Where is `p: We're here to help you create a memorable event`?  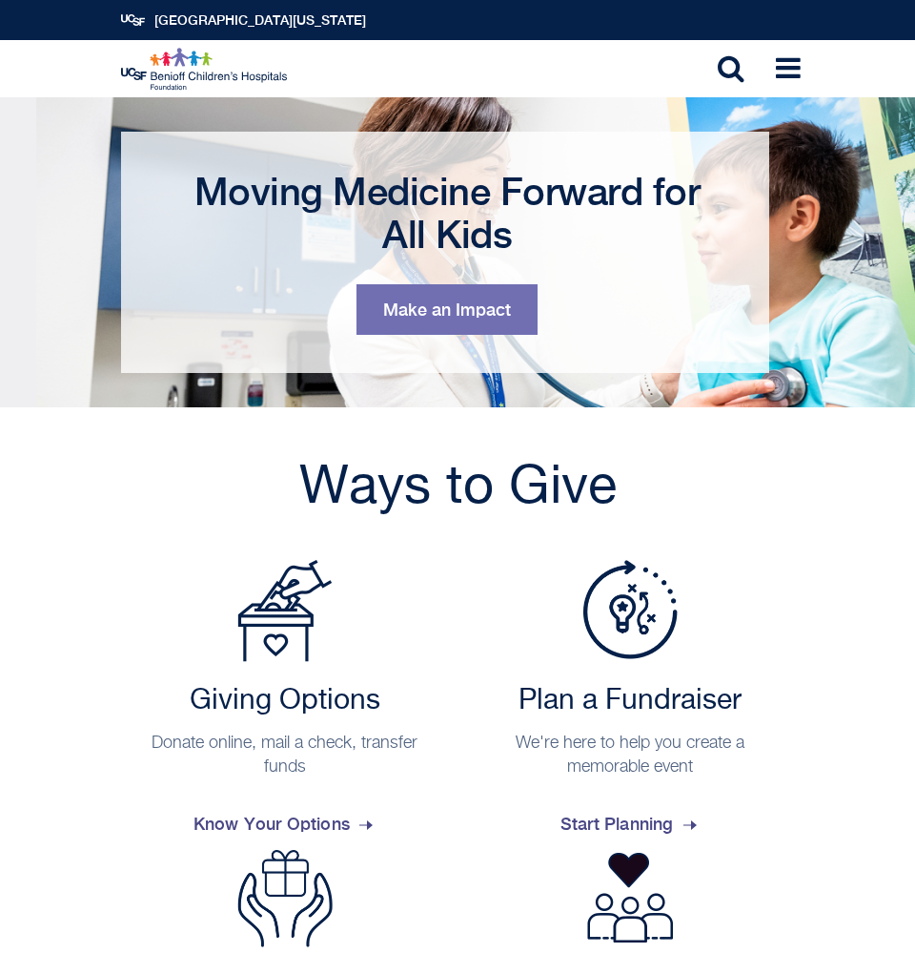
p: We're here to help you create a memorable event is located at coordinates (630, 755).